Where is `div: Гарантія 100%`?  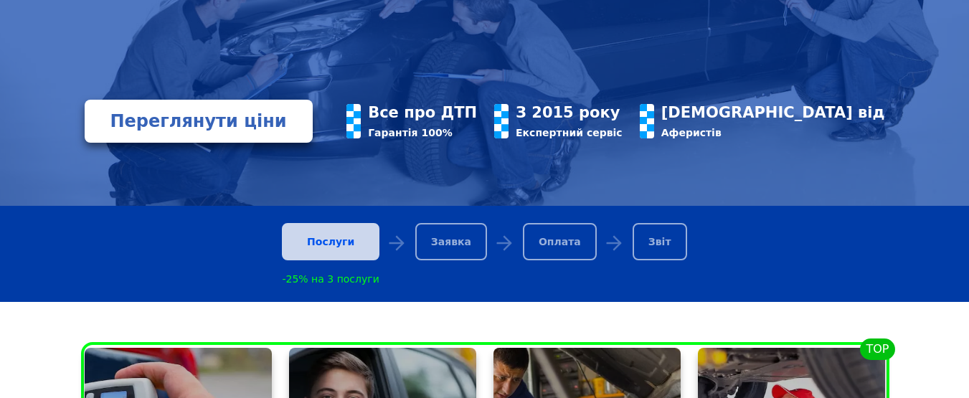 div: Гарантія 100% is located at coordinates (423, 133).